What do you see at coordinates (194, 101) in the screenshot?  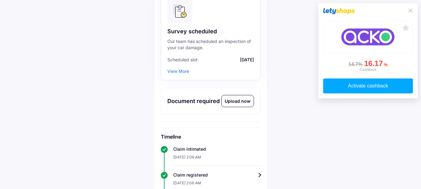 I see `div: Document required` at bounding box center [194, 101].